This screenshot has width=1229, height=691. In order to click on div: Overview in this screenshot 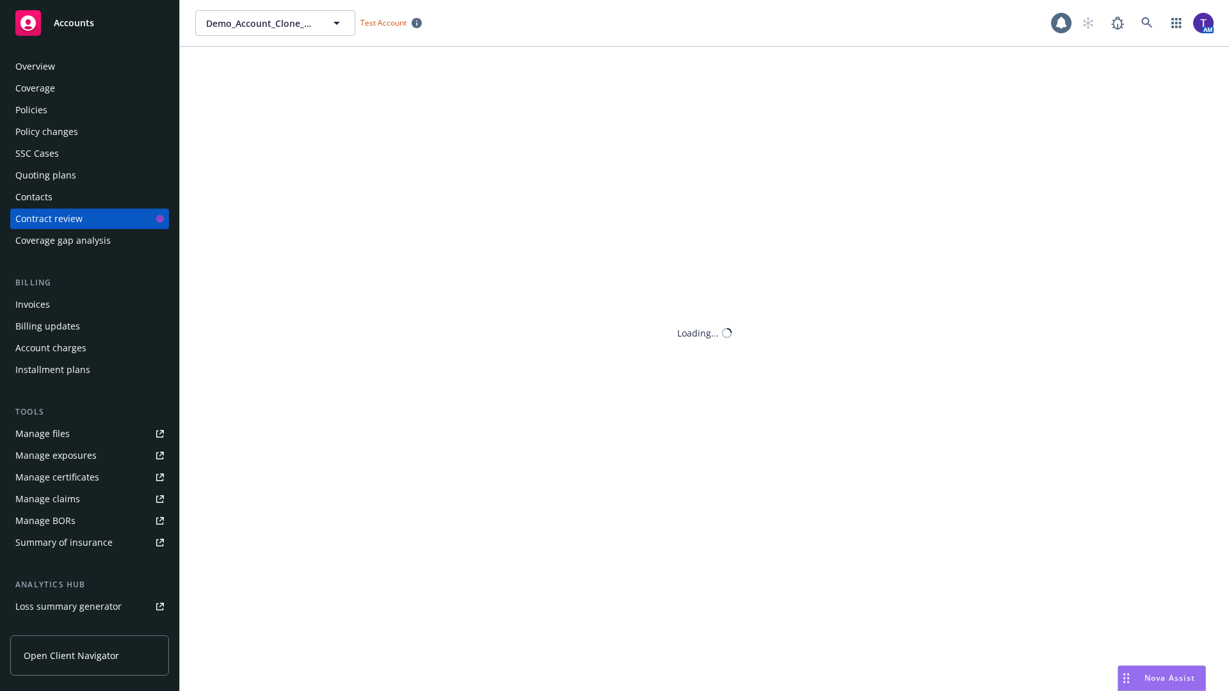, I will do `click(35, 67)`.